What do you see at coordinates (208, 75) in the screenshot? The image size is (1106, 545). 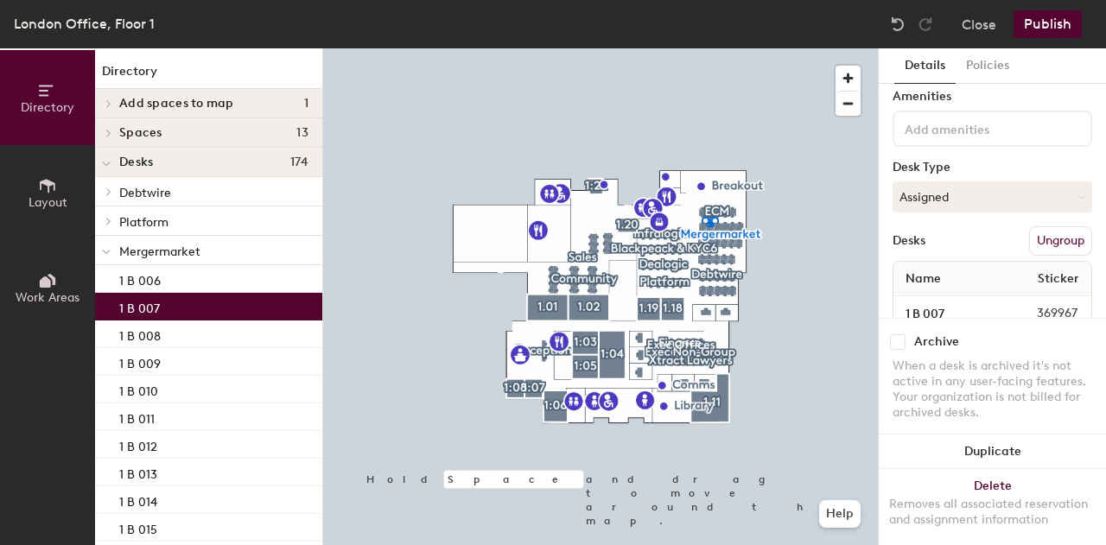 I see `h1: Directory` at bounding box center [208, 75].